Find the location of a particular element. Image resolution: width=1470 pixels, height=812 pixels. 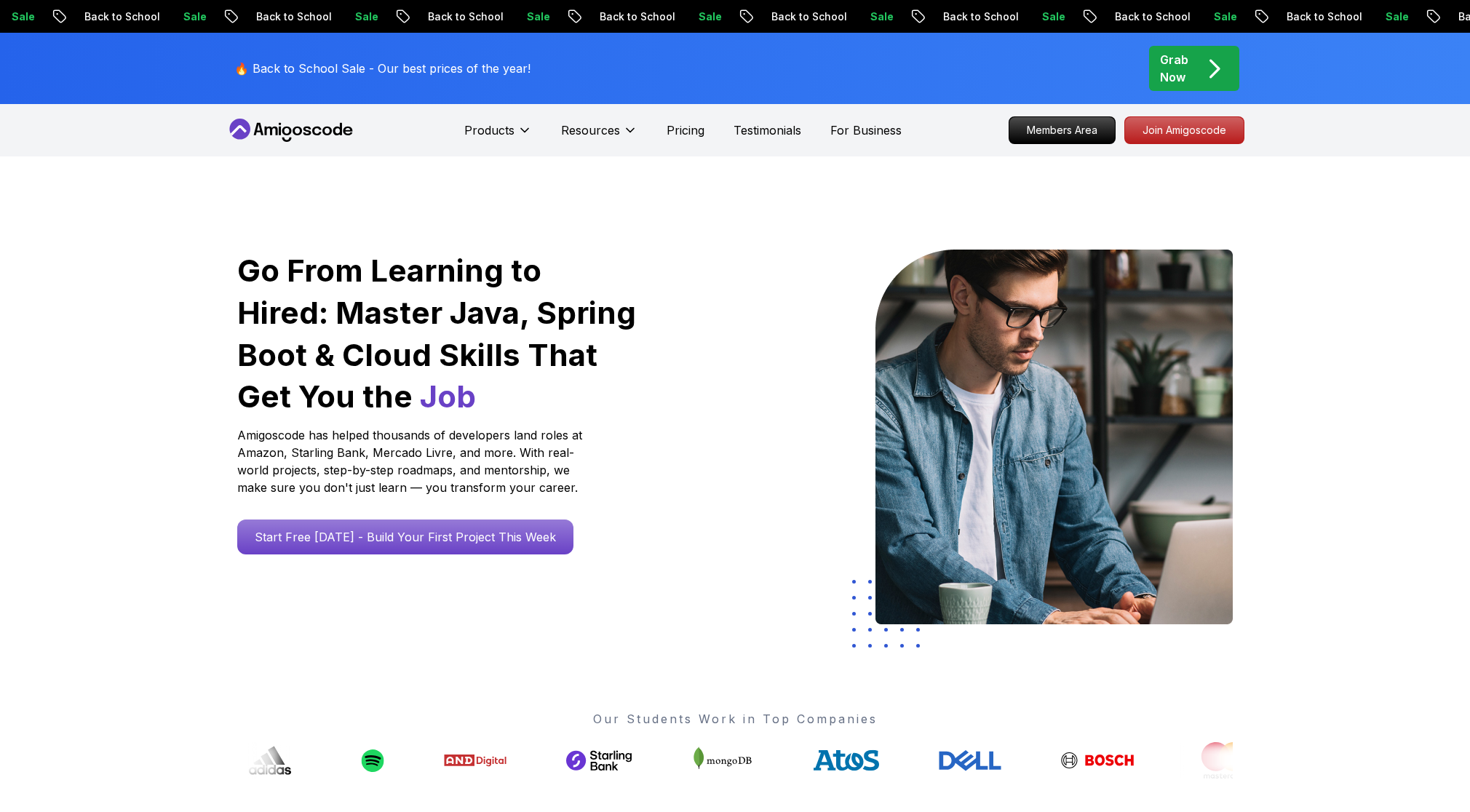

p: Grab Now is located at coordinates (1174, 68).